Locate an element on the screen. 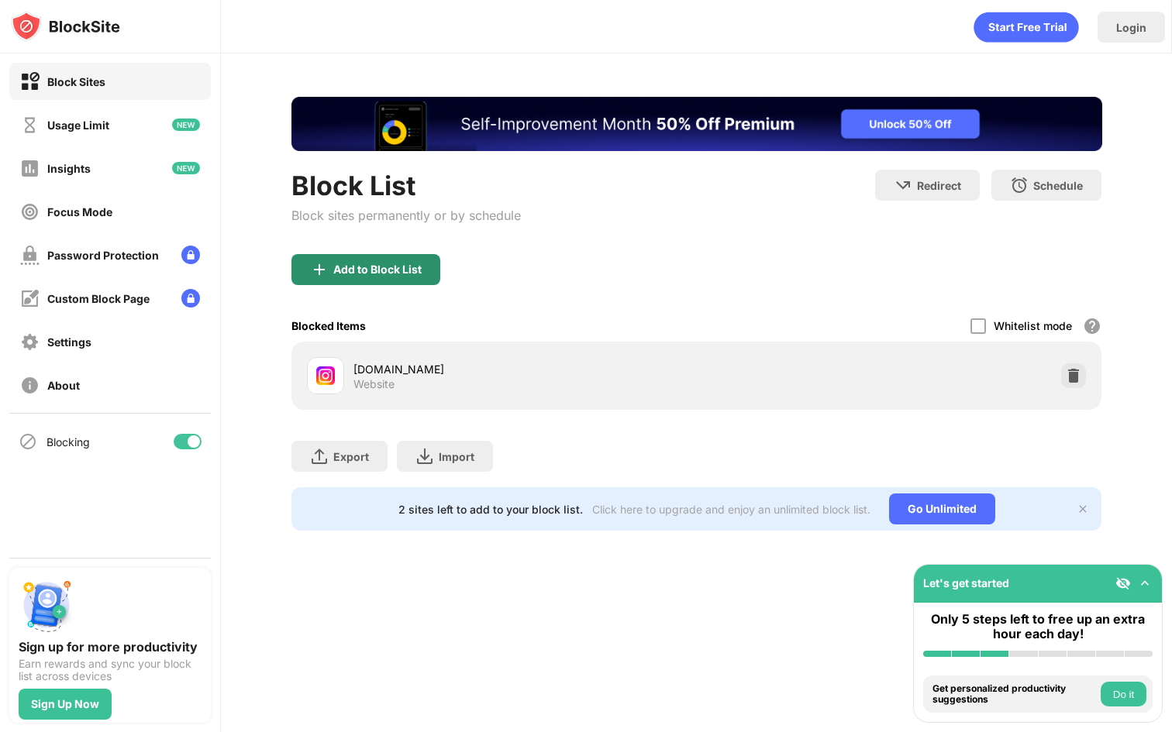 The image size is (1172, 732). div: Insights is located at coordinates (69, 168).